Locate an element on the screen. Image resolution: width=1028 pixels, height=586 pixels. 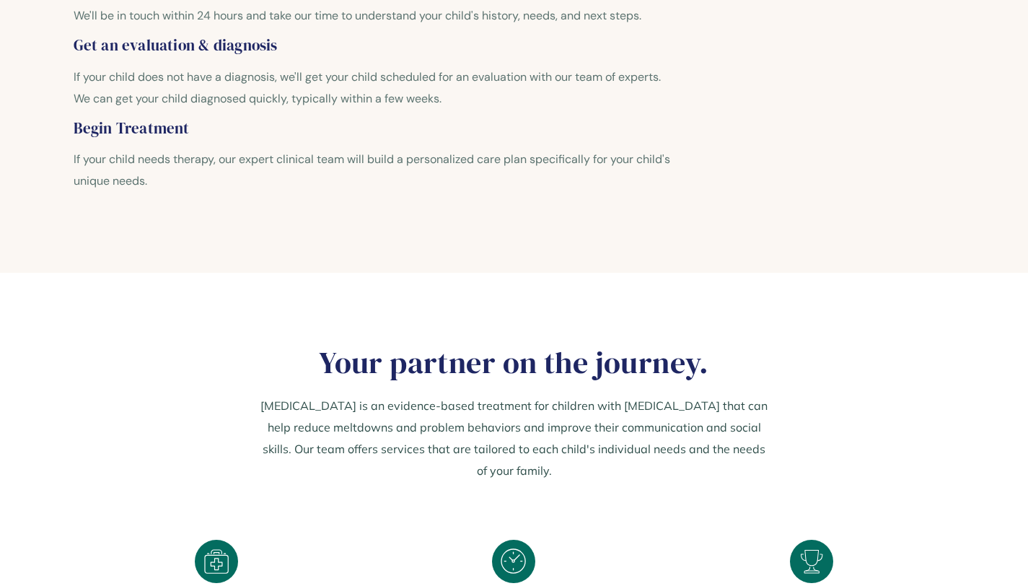
h2: Your partner on the journey. is located at coordinates (514, 369).